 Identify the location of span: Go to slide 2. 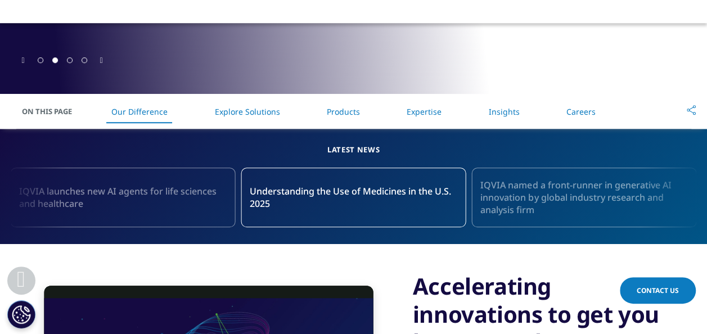
(55, 60).